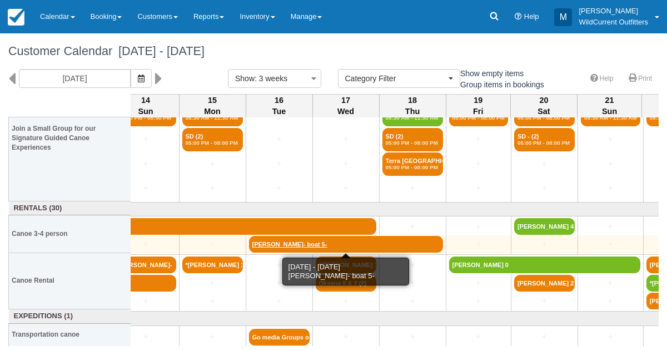 Image resolution: width=667 pixels, height=350 pixels. I want to click on th: 19 Fri, so click(478, 106).